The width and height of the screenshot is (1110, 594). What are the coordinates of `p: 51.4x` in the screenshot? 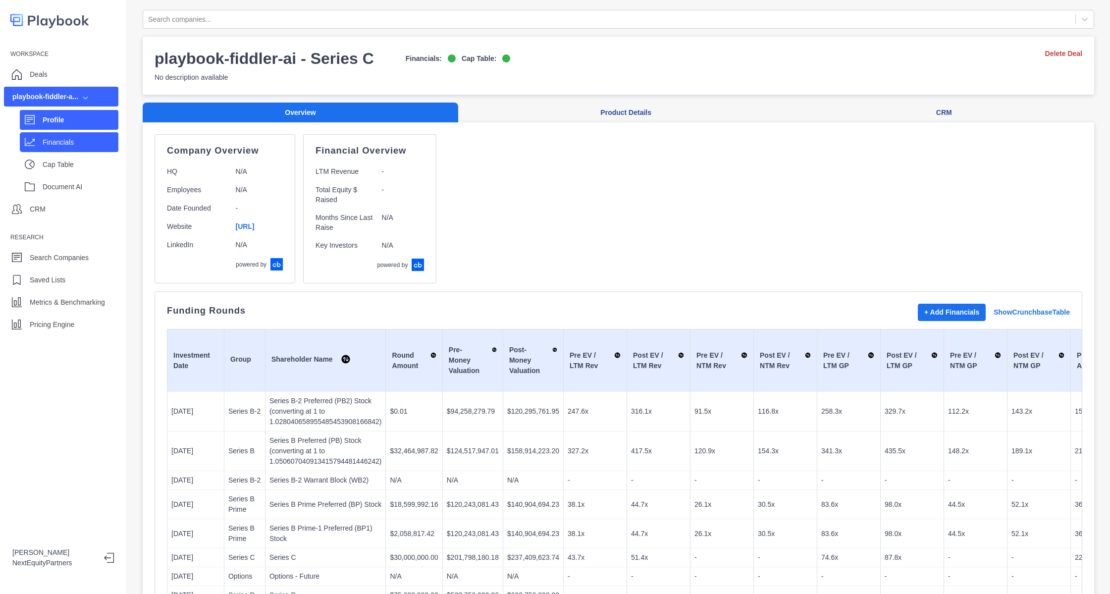 It's located at (658, 557).